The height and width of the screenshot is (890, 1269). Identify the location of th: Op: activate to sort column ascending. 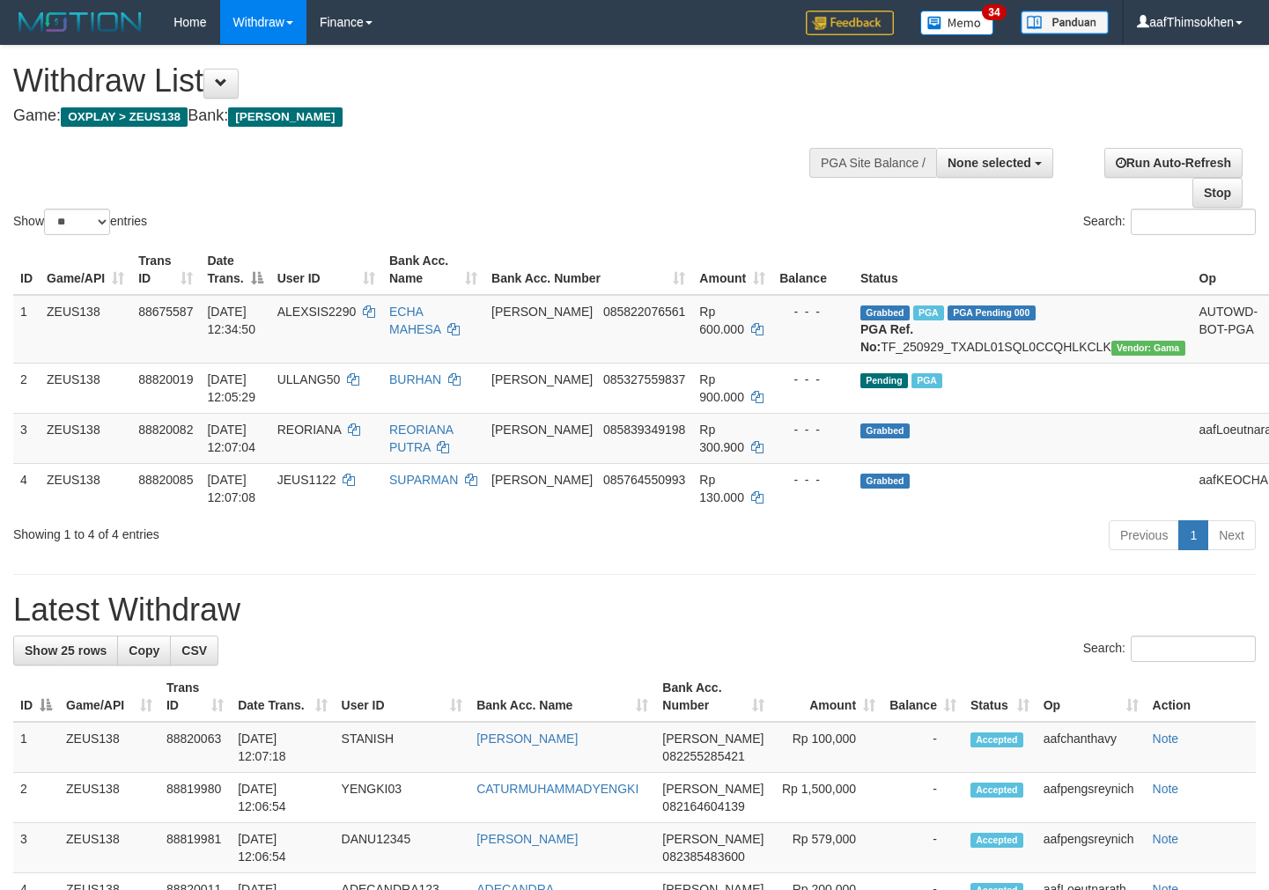
(1091, 697).